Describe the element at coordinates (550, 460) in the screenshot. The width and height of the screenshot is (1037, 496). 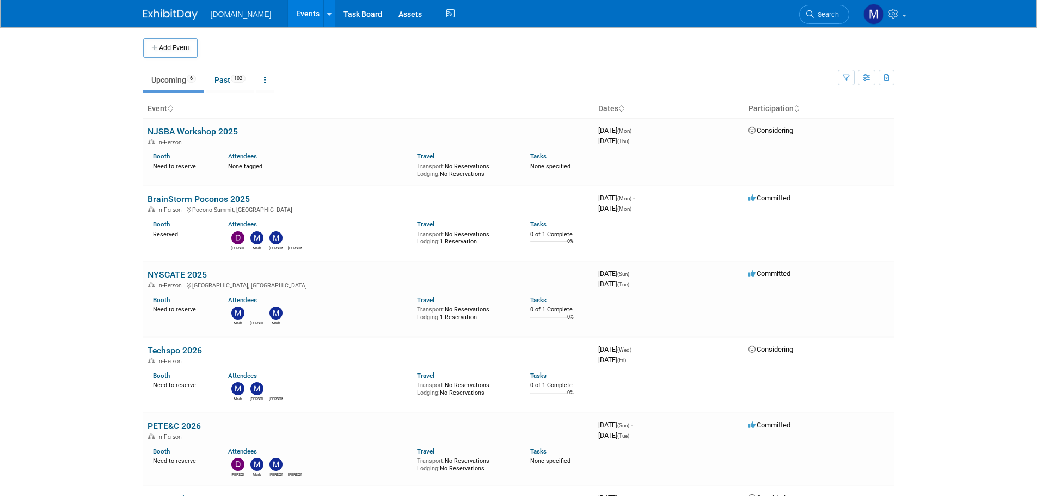
I see `span: None specified` at that location.